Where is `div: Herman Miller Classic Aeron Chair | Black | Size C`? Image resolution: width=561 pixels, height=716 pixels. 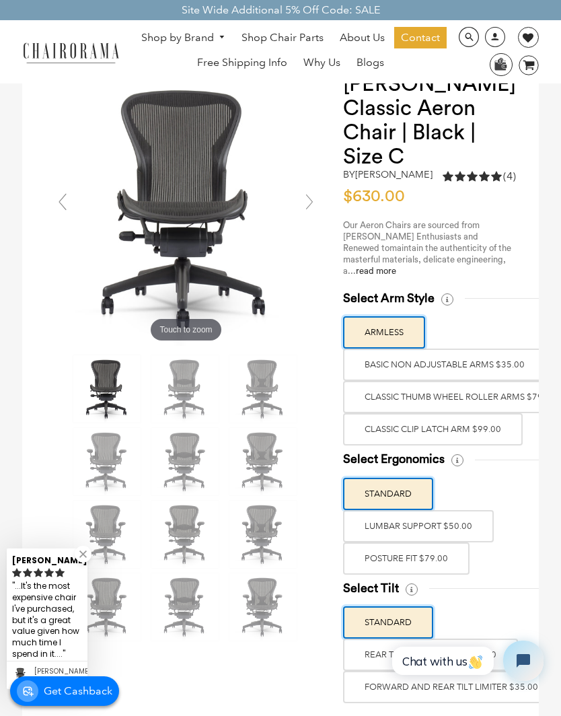 div: Herman Miller Classic Aeron Chair | Black | Size C is located at coordinates (58, 676).